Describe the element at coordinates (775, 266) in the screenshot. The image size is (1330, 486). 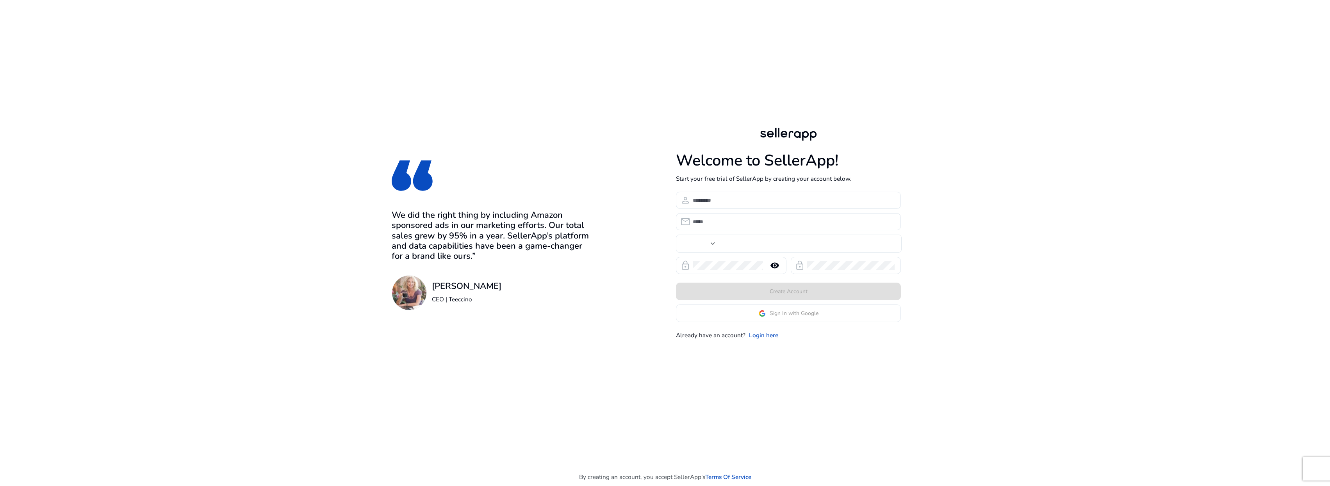
I see `mat-icon: remove_red_eye` at that location.